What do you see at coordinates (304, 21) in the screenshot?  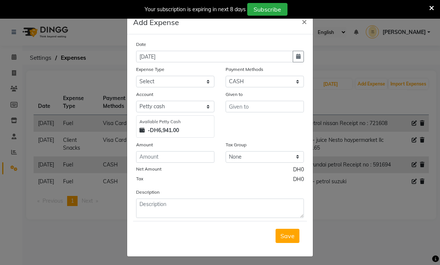 I see `button: Close` at bounding box center [304, 21].